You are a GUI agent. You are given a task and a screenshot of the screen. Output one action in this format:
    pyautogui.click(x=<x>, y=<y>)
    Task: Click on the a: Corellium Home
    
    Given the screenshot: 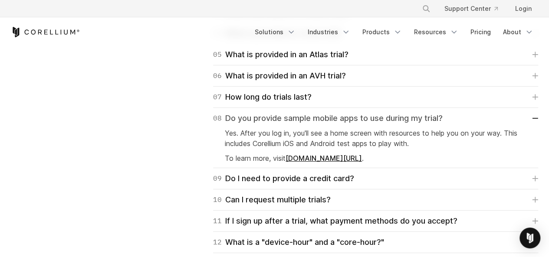 What is the action you would take?
    pyautogui.click(x=45, y=32)
    